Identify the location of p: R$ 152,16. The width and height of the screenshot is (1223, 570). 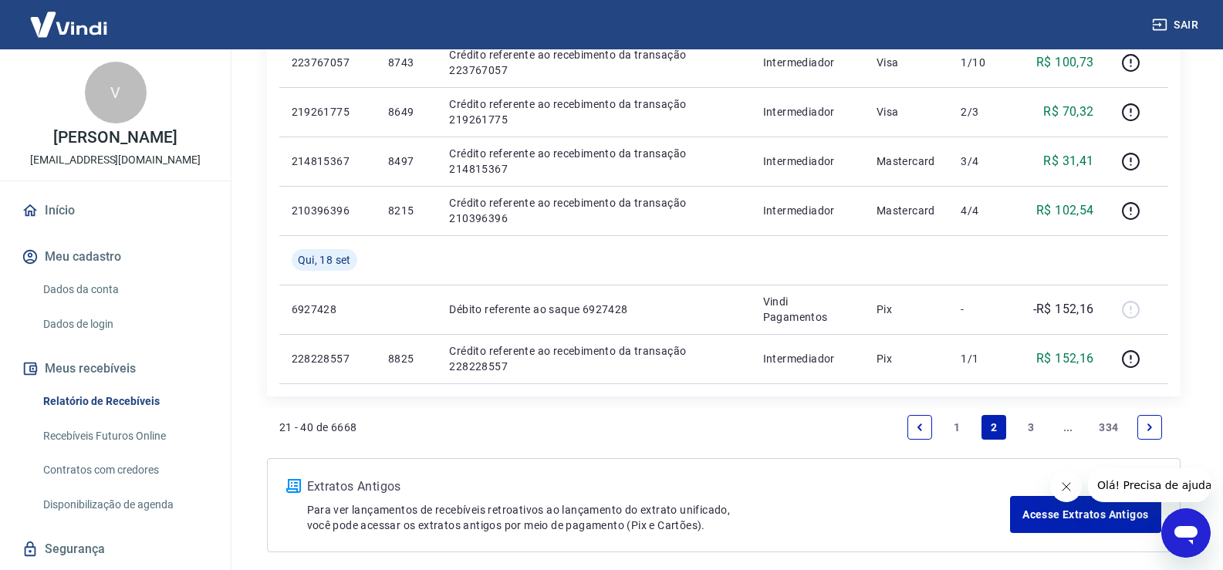
(1065, 359).